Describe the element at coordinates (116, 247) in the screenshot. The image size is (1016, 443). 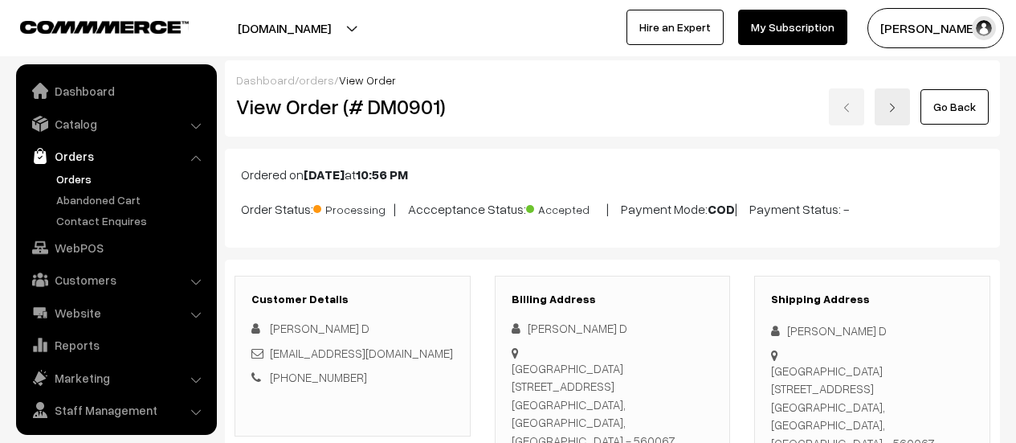
I see `a: WebPOS` at that location.